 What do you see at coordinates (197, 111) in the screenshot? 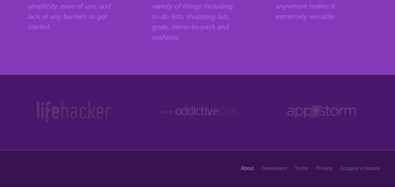
I see `img: Addictive Tips` at bounding box center [197, 111].